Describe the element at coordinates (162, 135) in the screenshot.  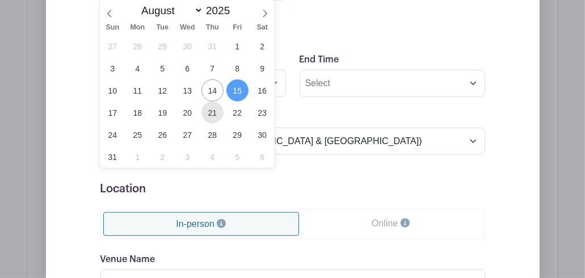
I see `span: August 26, 2025` at that location.